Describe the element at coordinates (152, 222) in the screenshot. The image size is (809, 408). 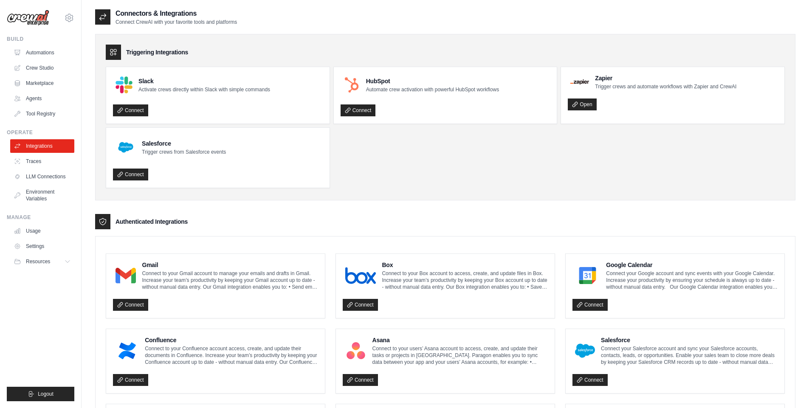
I see `h3: Authenticated Integrations` at that location.